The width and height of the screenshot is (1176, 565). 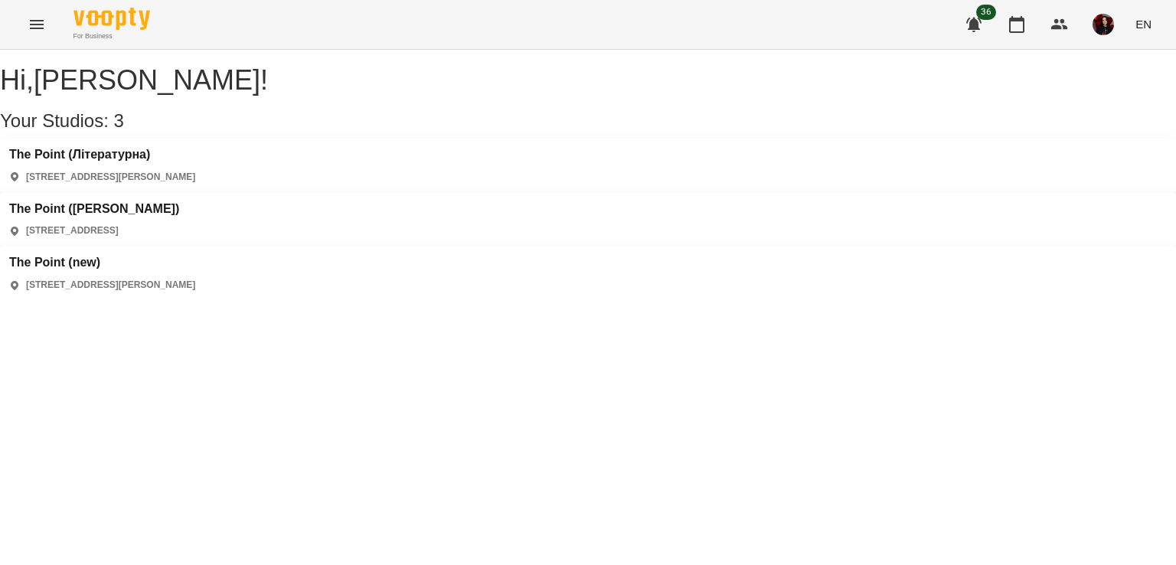 What do you see at coordinates (102, 155) in the screenshot?
I see `a: The Point (Літературна)` at bounding box center [102, 155].